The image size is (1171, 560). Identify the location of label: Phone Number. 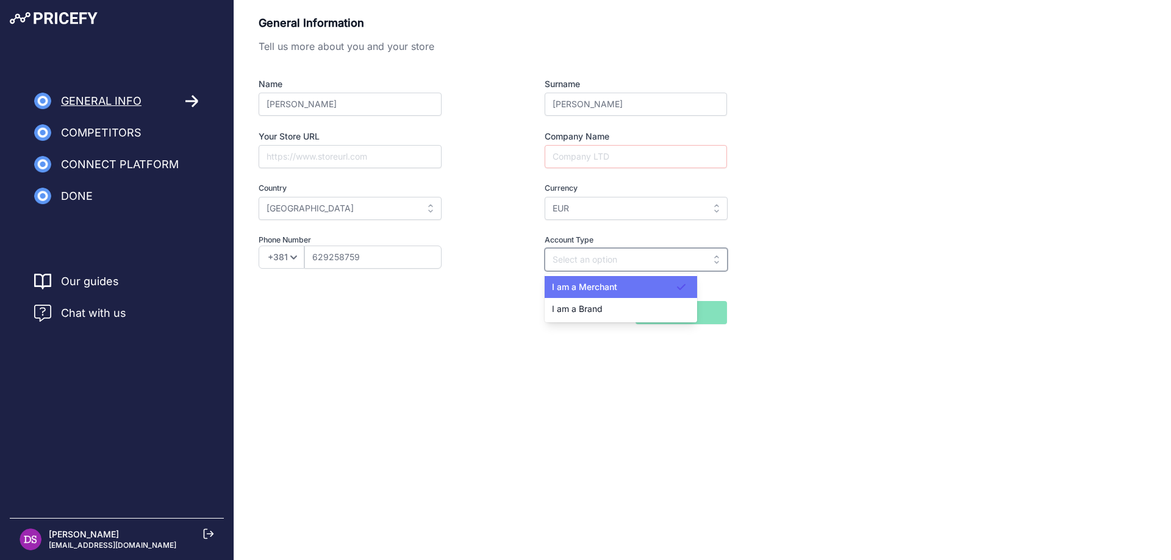
(372, 240).